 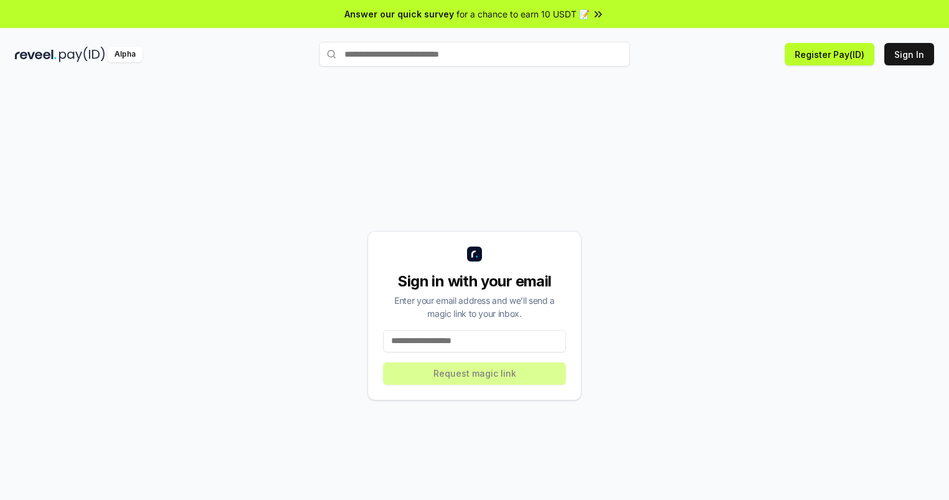 What do you see at coordinates (830, 54) in the screenshot?
I see `button: Register Pay(ID)` at bounding box center [830, 54].